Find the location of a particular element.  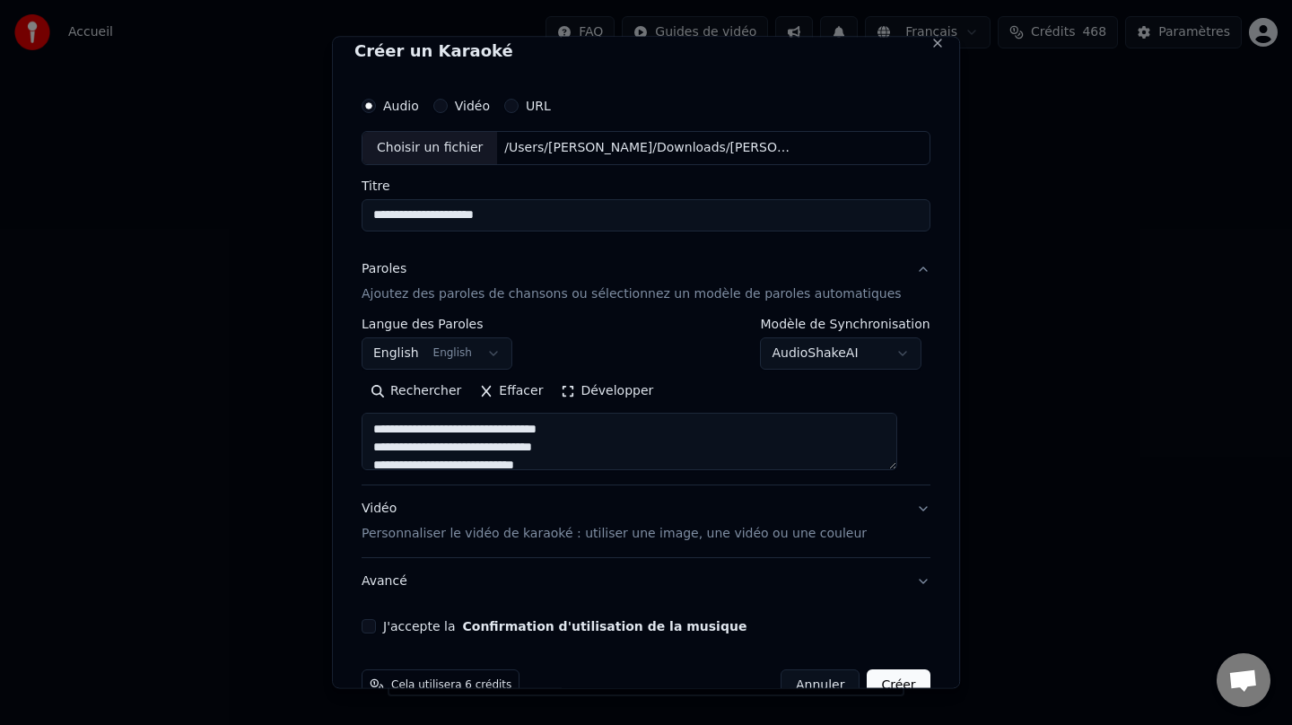

label: Vidéo is located at coordinates (472, 106).